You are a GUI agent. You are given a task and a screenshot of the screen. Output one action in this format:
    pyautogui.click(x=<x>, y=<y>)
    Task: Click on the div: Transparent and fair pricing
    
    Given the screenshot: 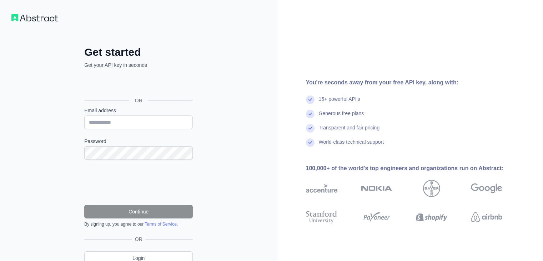 What is the action you would take?
    pyautogui.click(x=349, y=131)
    